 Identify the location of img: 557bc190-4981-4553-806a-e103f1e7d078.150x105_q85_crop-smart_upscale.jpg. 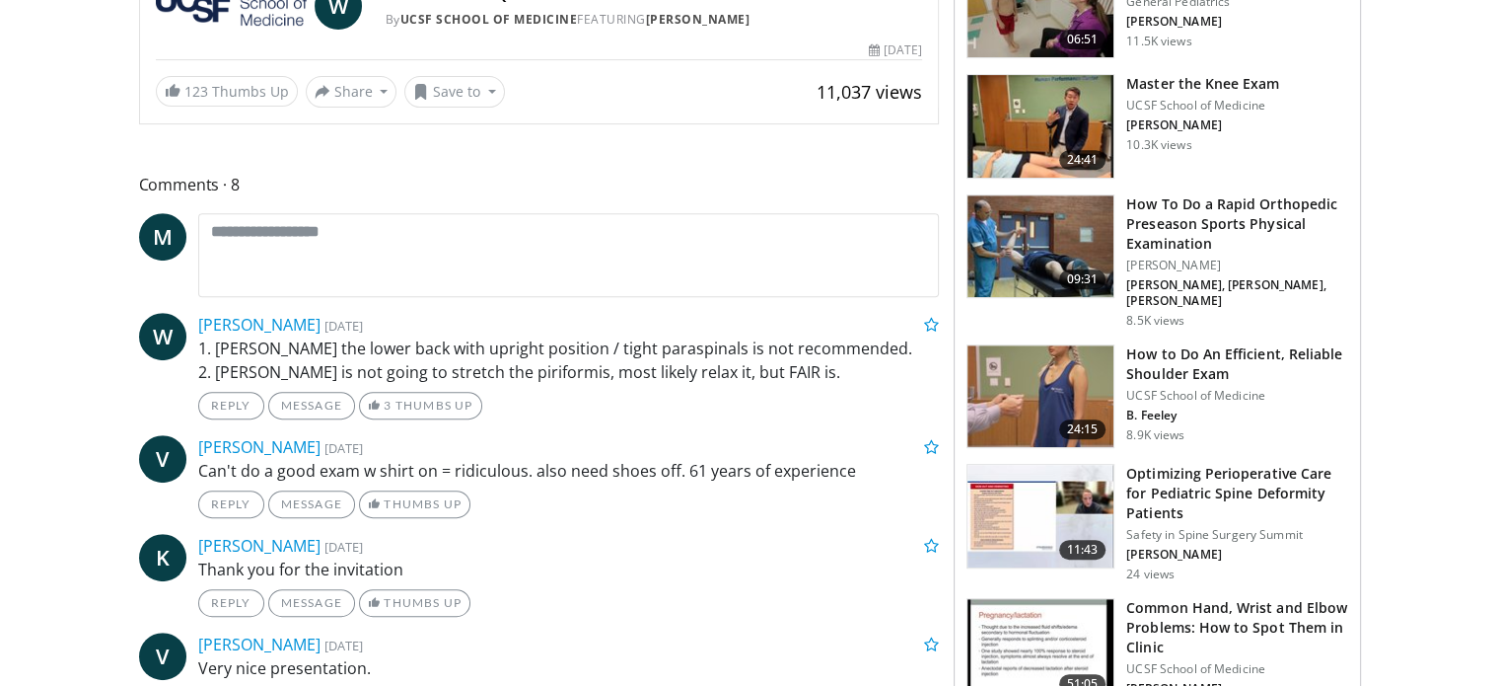
(1041, 516).